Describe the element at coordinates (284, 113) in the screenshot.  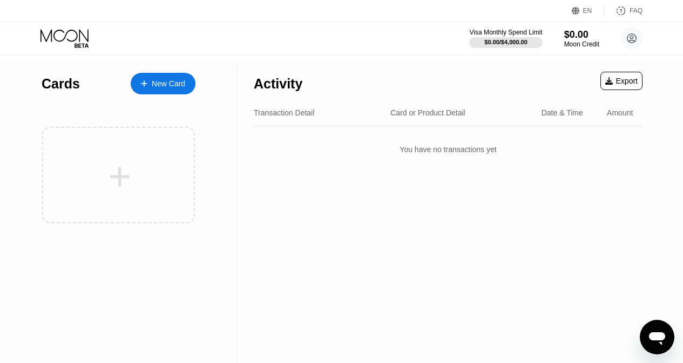
I see `div: Transaction Detail` at that location.